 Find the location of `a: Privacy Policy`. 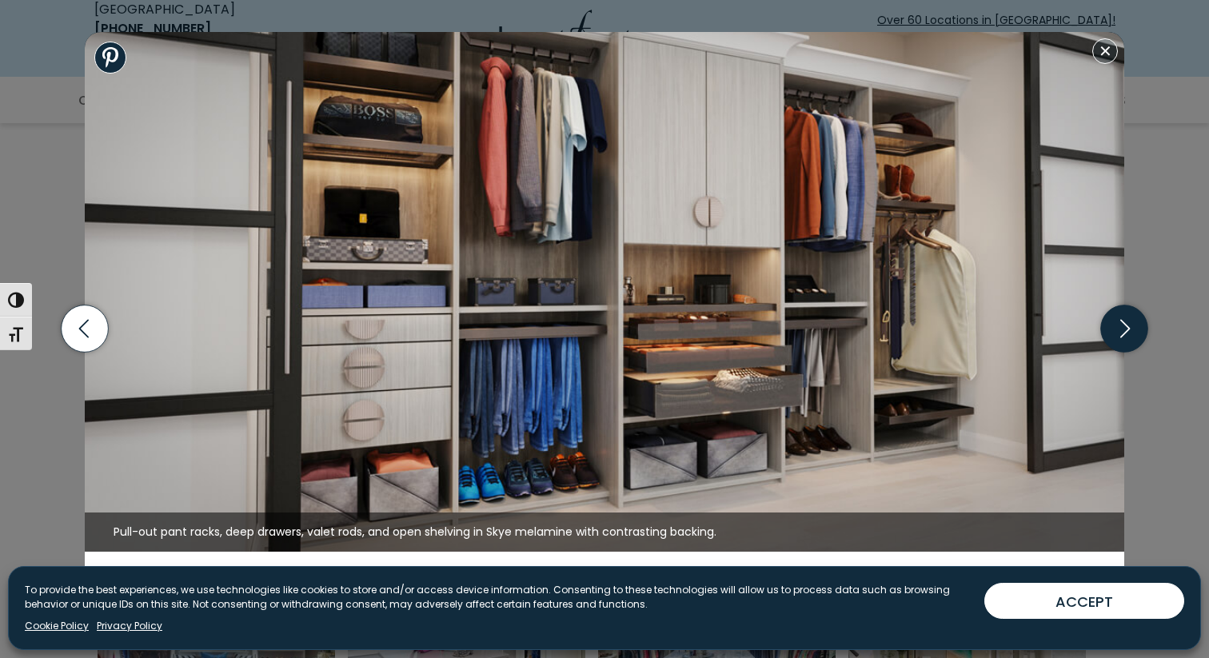

a: Privacy Policy is located at coordinates (129, 626).